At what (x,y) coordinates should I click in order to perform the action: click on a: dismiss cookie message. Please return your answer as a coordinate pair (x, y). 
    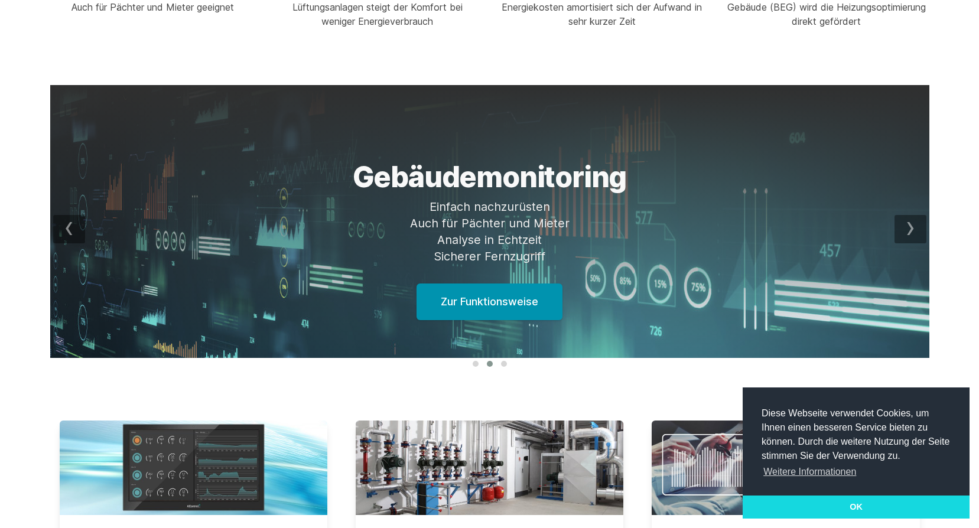
    Looking at the image, I should click on (856, 507).